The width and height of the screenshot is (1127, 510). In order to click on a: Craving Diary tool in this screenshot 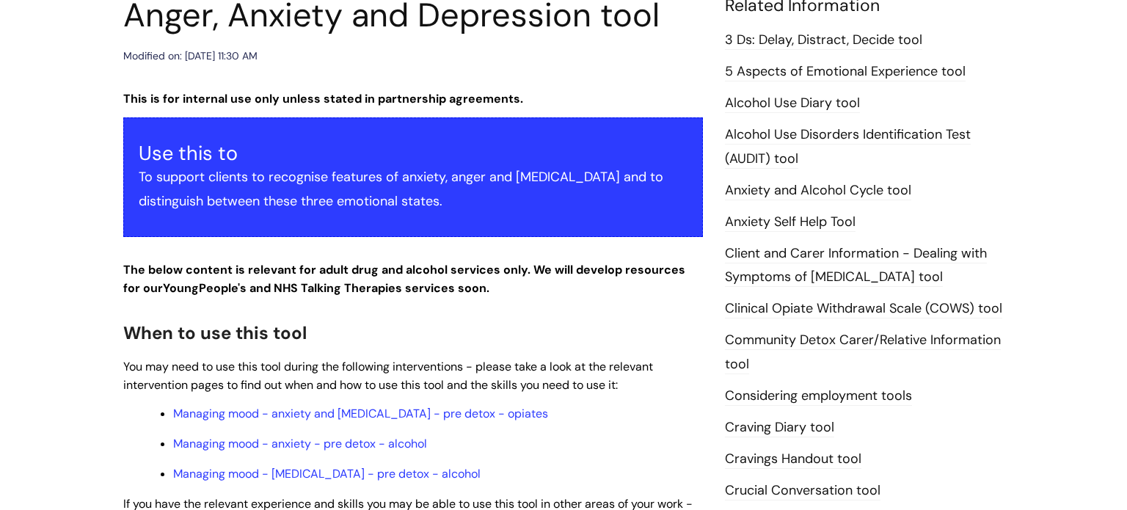, I will do `click(779, 428)`.